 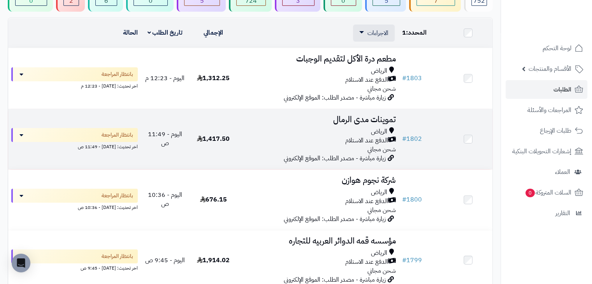 What do you see at coordinates (547, 131) in the screenshot?
I see `a: طلبات الإرجاع` at bounding box center [547, 131].